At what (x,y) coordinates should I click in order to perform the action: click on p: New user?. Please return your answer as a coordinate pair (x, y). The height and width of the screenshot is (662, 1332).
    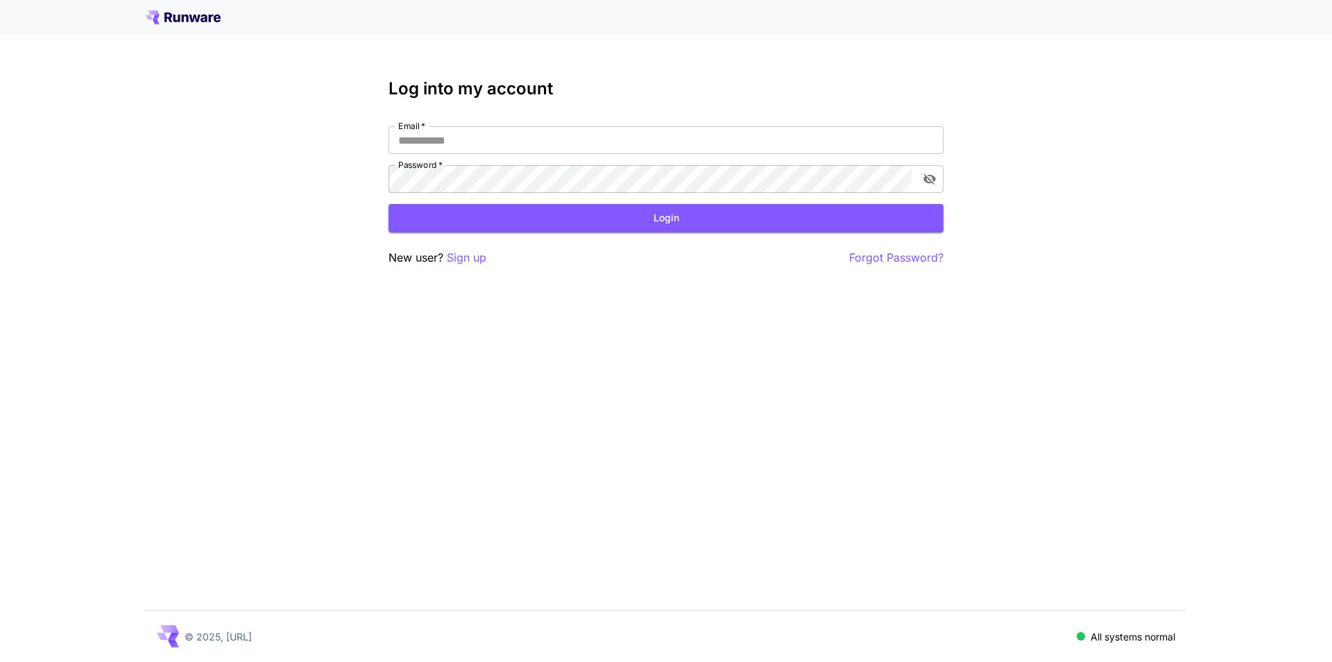
    Looking at the image, I should click on (437, 257).